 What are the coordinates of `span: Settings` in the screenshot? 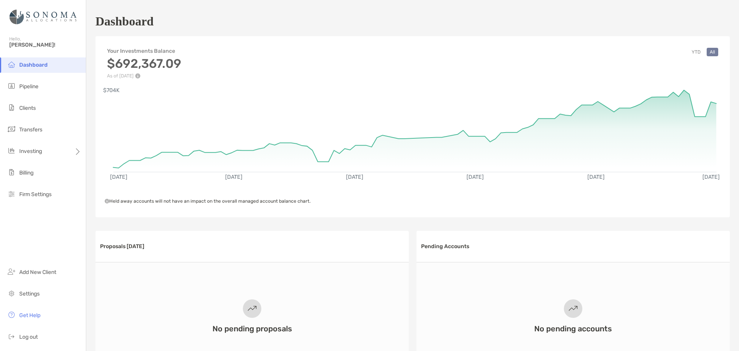 It's located at (29, 293).